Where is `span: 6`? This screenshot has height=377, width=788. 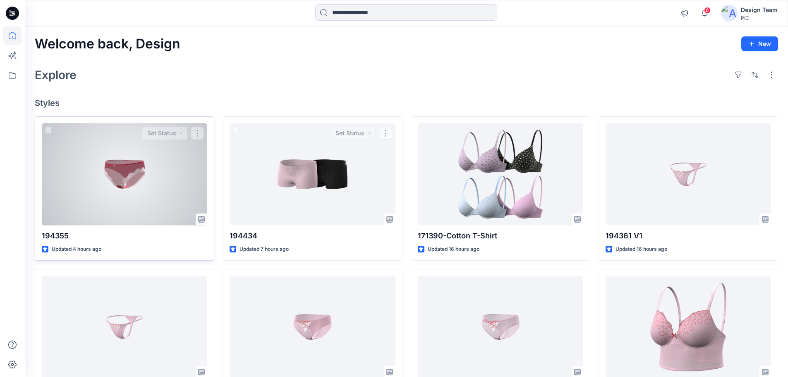
span: 6 is located at coordinates (708, 10).